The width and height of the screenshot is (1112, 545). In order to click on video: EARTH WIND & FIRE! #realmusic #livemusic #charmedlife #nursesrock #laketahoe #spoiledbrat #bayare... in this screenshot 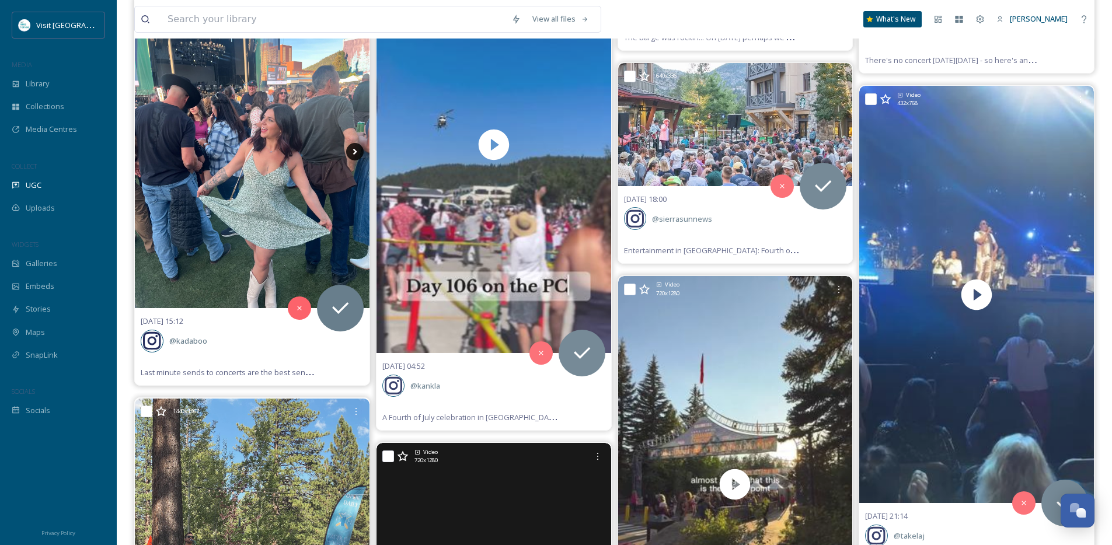, I will do `click(977, 294)`.